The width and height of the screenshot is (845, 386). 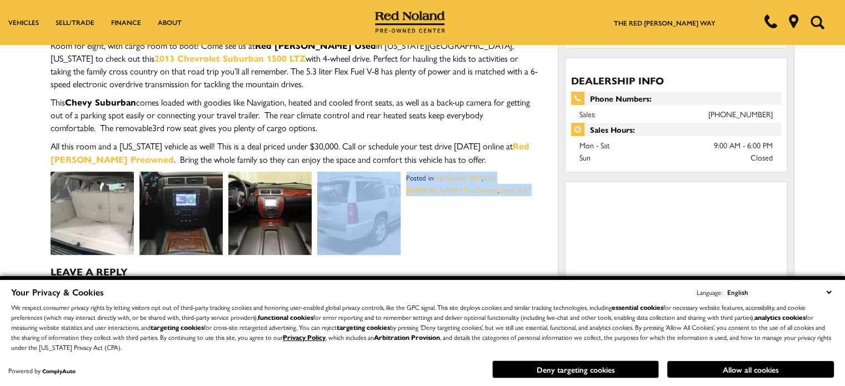 What do you see at coordinates (296, 272) in the screenshot?
I see `h3: Leave a Reply` at bounding box center [296, 272].